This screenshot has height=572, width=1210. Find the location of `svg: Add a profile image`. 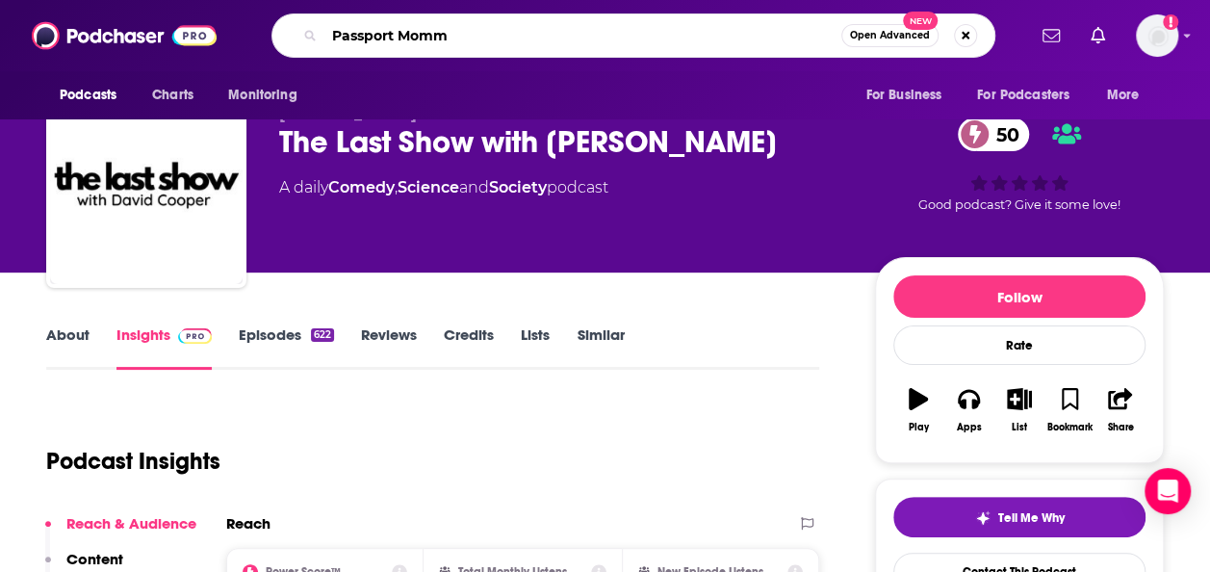

svg: Add a profile image is located at coordinates (1170, 22).